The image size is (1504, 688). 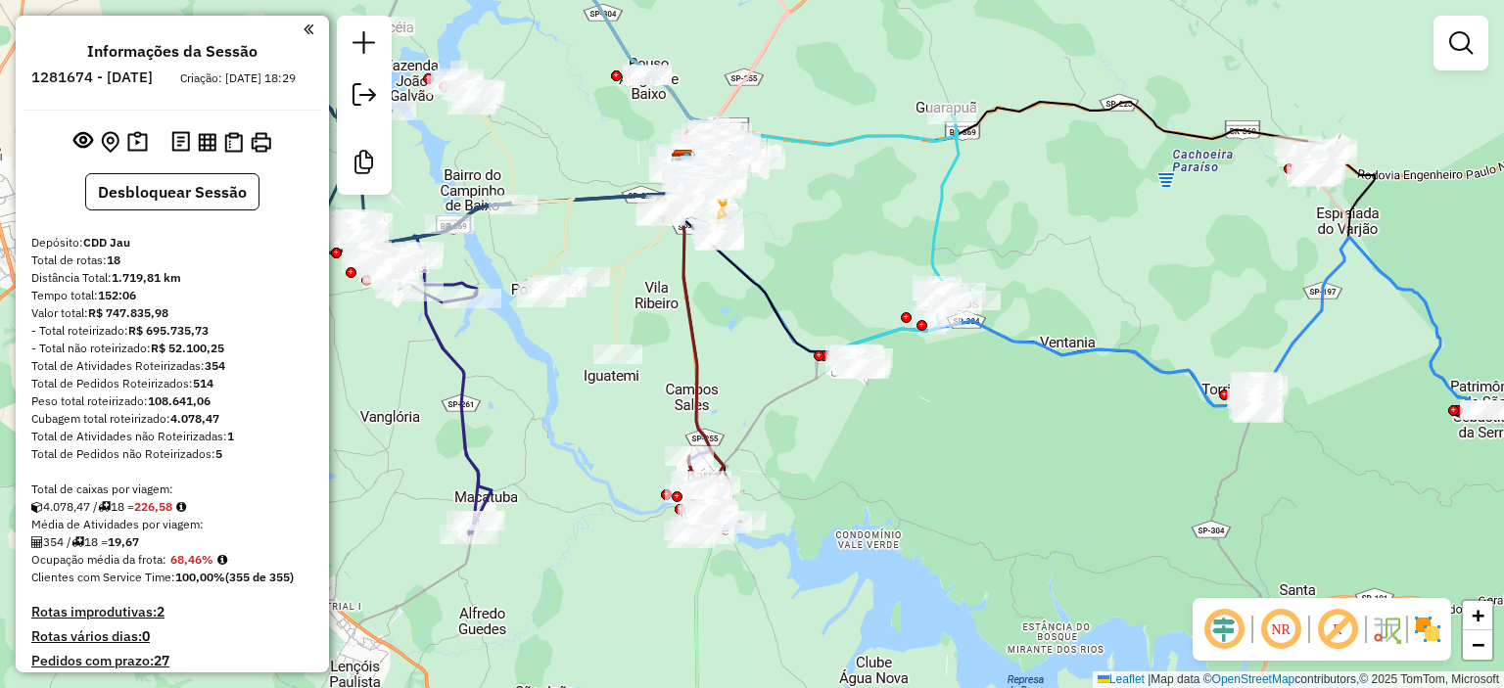 What do you see at coordinates (161, 612) in the screenshot?
I see `strong: 2` at bounding box center [161, 612].